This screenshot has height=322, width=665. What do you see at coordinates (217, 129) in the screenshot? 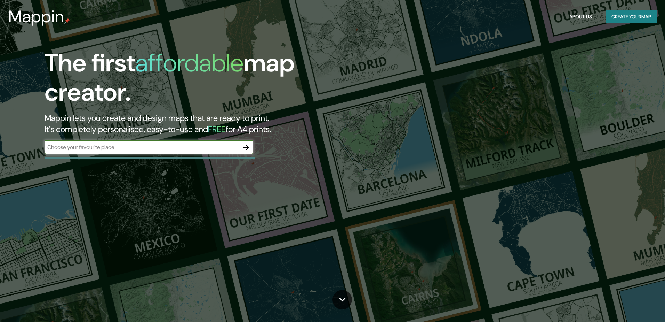
I see `h5: FREE` at bounding box center [217, 129].